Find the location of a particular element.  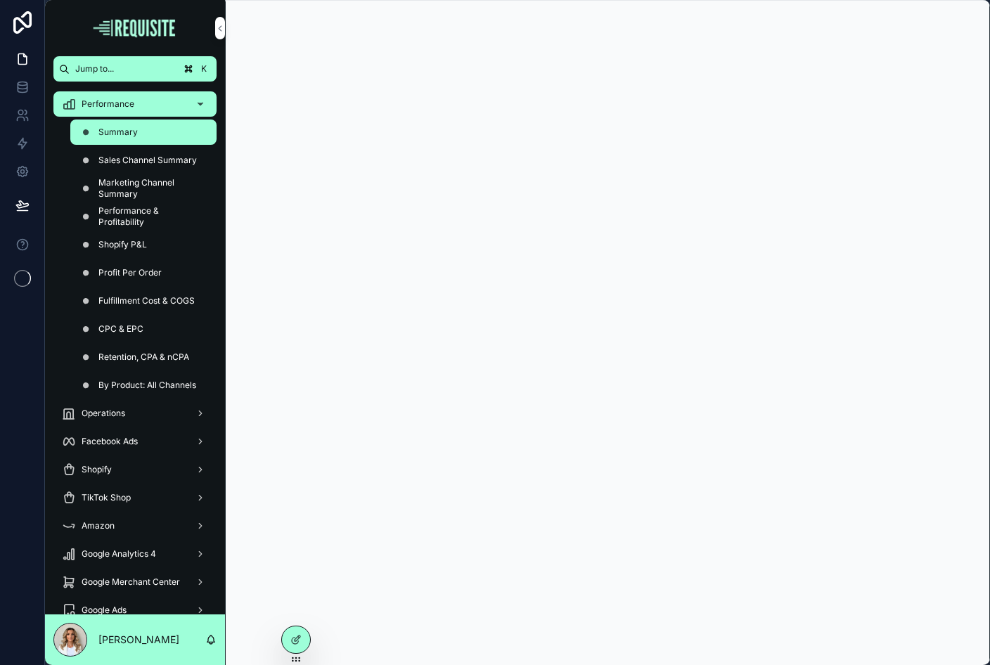

a: CPC & EPC is located at coordinates (143, 329).